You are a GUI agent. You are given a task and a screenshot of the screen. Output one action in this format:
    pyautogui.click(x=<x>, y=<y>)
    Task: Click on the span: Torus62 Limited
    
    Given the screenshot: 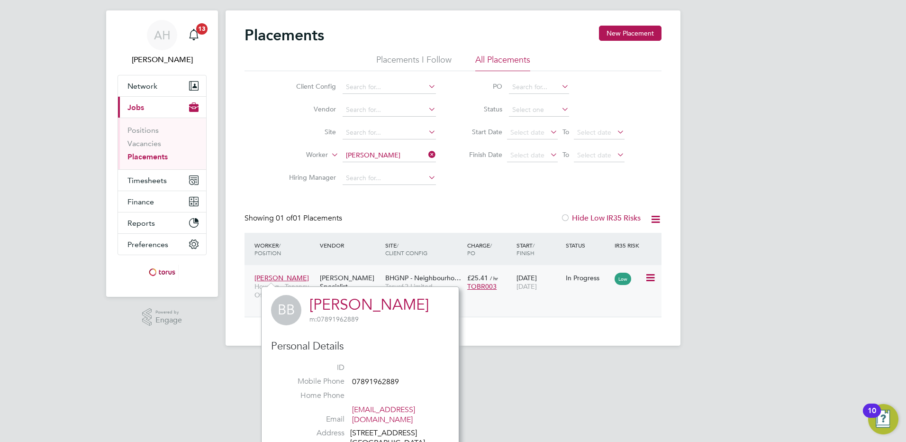 What is the action you would take?
    pyautogui.click(x=424, y=286)
    